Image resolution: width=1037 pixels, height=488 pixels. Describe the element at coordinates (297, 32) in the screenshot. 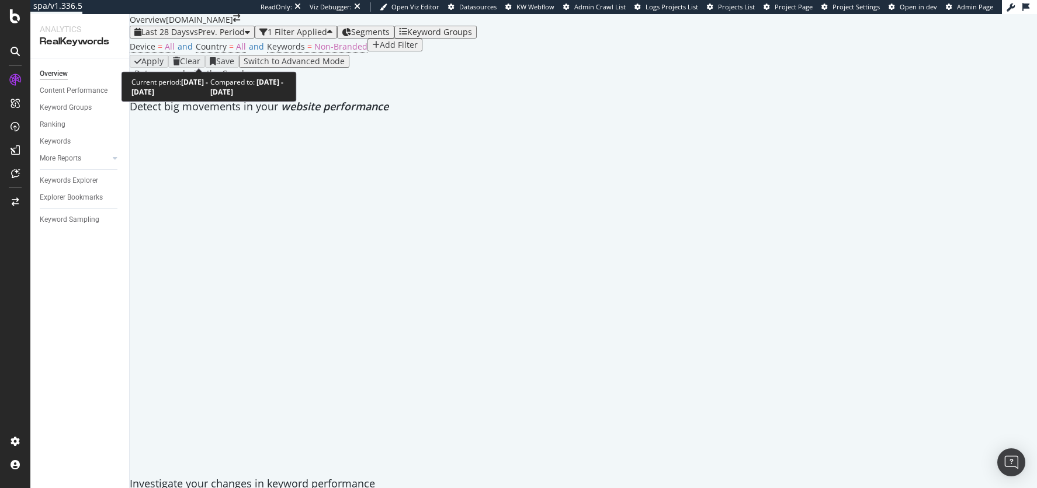

I see `div: 1 Filter Applied` at that location.